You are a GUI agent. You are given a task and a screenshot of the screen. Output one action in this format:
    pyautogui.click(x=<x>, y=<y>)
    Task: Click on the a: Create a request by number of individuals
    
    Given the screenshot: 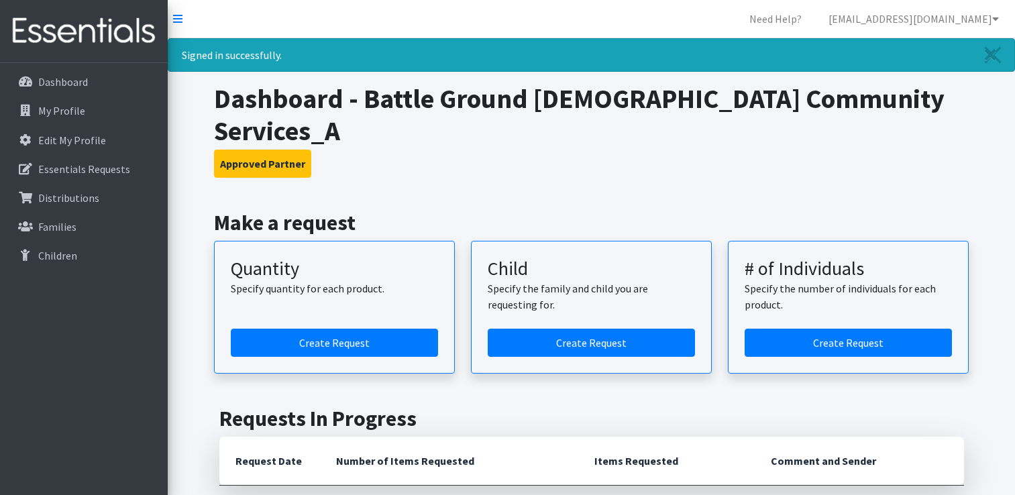 What is the action you would take?
    pyautogui.click(x=848, y=343)
    